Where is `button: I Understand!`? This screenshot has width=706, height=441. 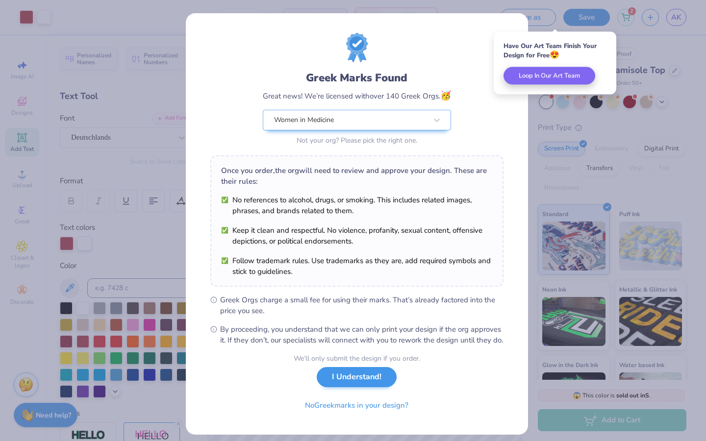 button: I Understand! is located at coordinates (357, 377).